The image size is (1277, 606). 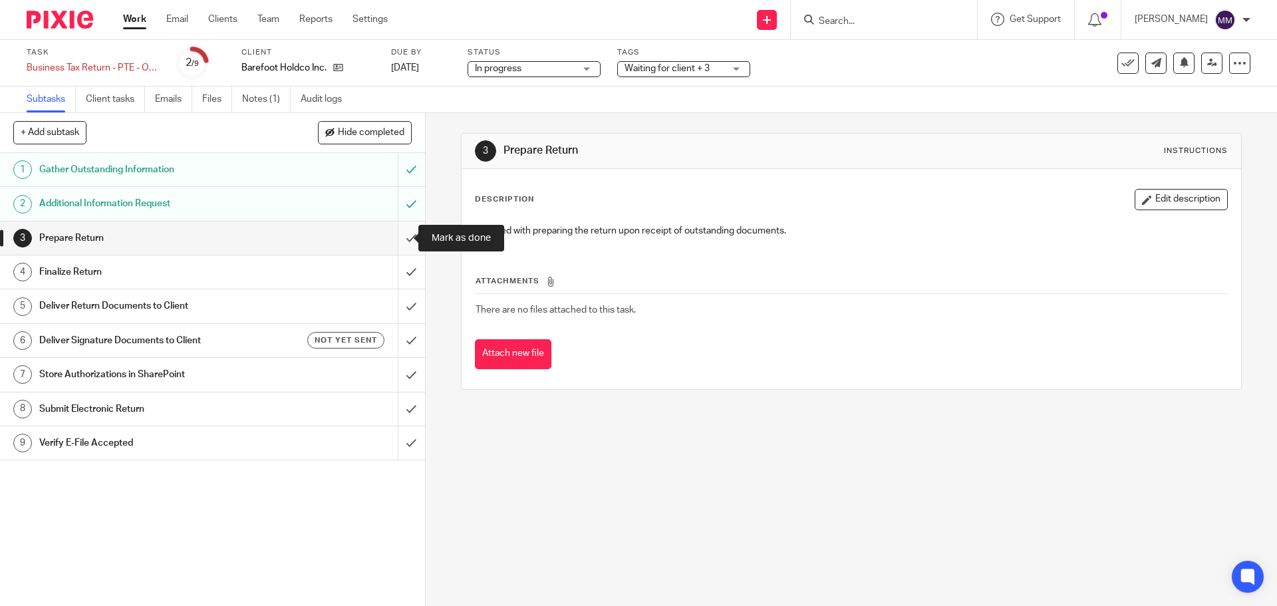 I want to click on h1: Finalize Return, so click(x=154, y=272).